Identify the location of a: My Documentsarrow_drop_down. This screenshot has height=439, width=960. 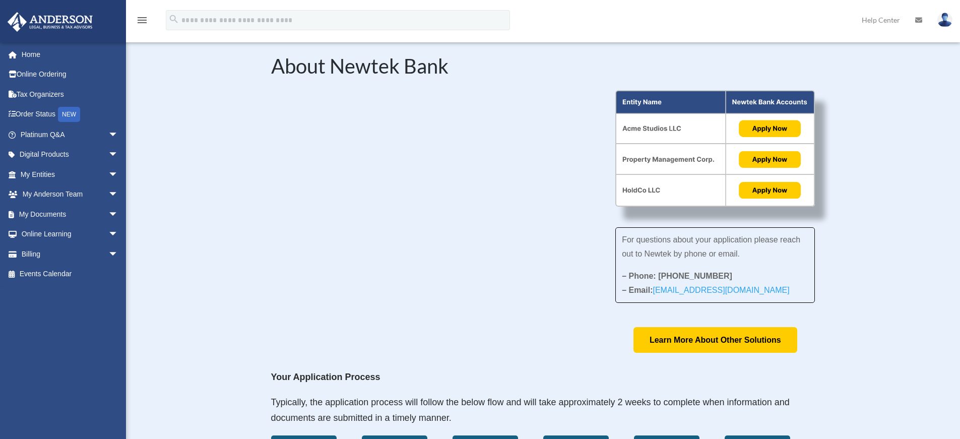
(70, 214).